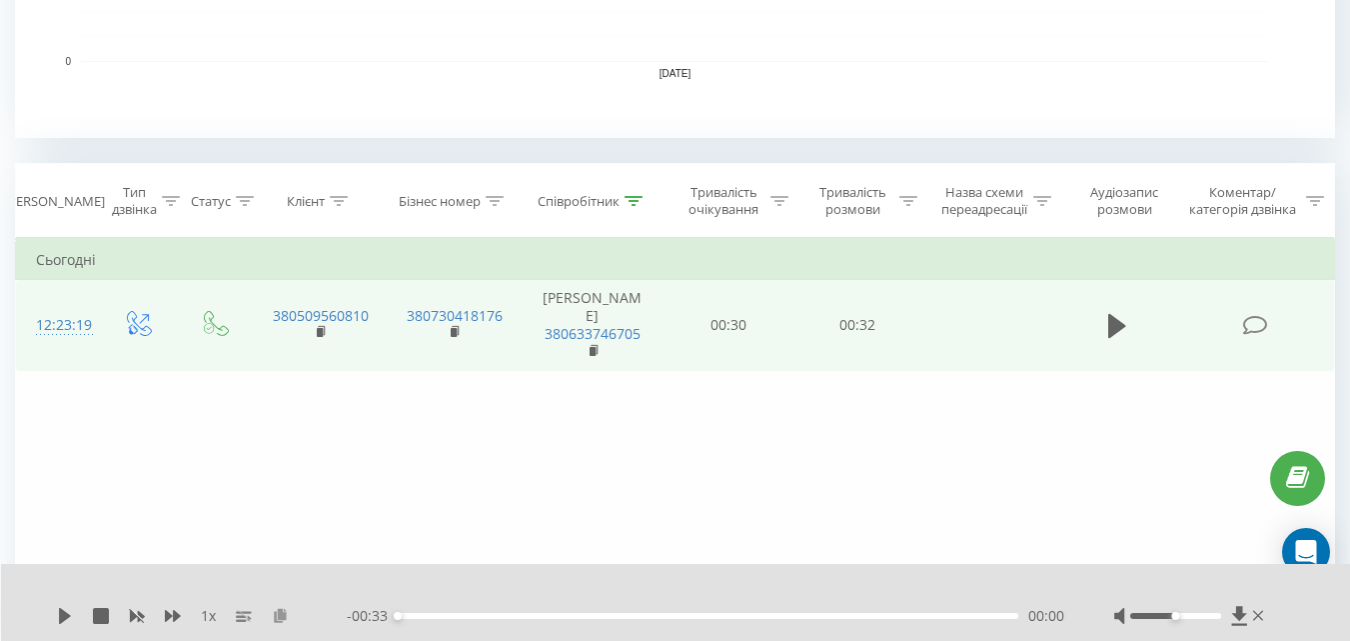 The width and height of the screenshot is (1350, 641). I want to click on div: Назва схеми переадресації, so click(984, 201).